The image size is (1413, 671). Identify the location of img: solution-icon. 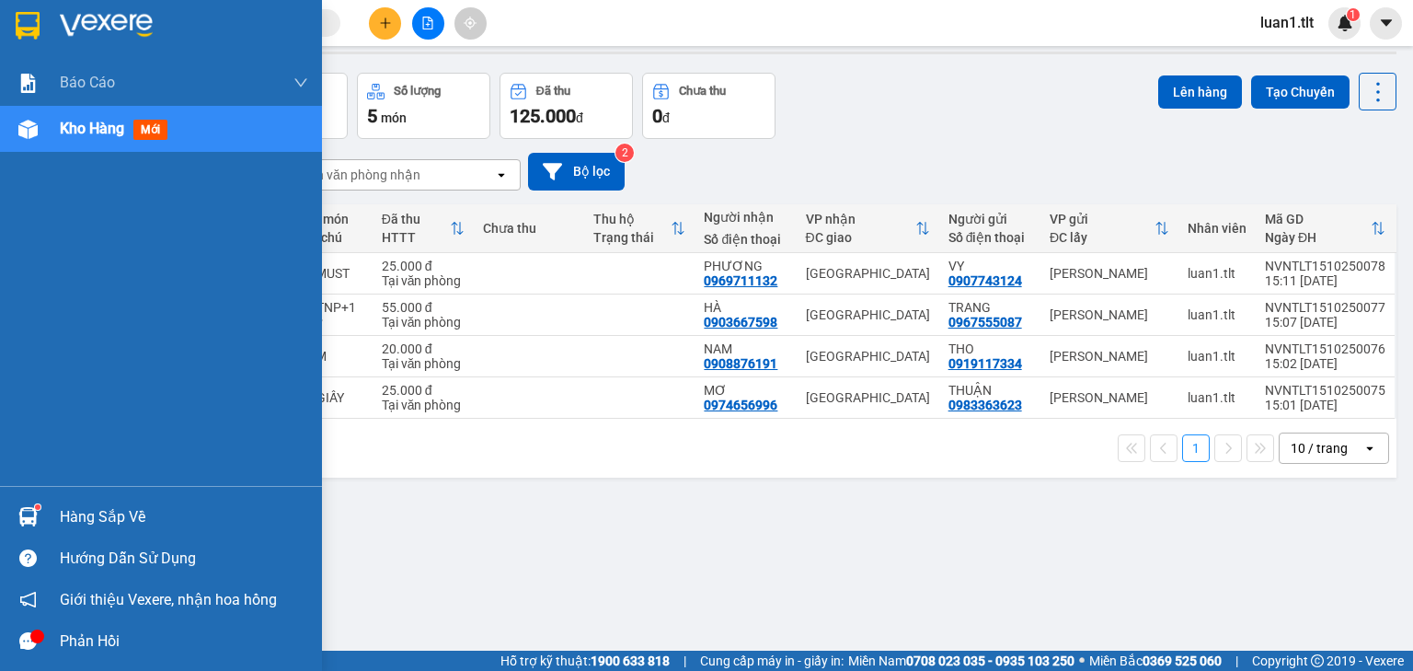
(28, 83).